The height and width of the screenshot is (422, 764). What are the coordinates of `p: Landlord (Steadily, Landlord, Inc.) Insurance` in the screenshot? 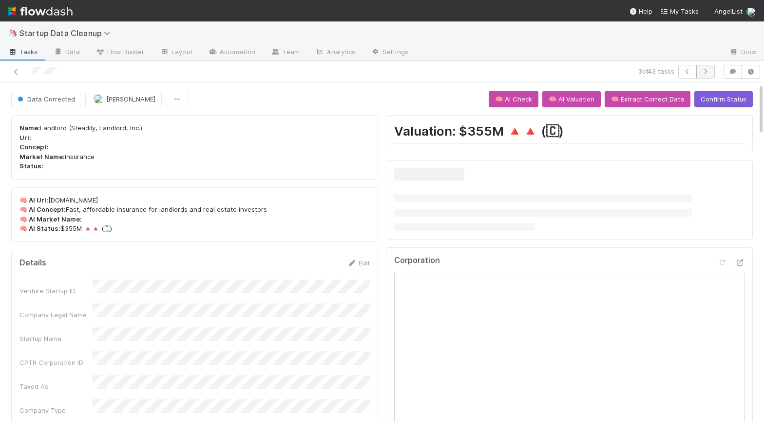 It's located at (194, 147).